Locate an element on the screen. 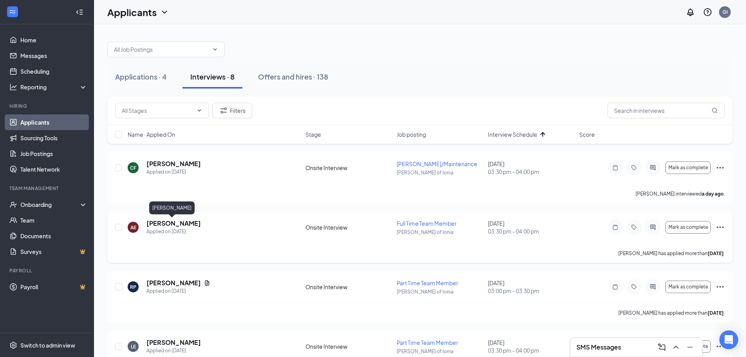 The height and width of the screenshot is (357, 746). button: Filter Filters is located at coordinates (232, 110).